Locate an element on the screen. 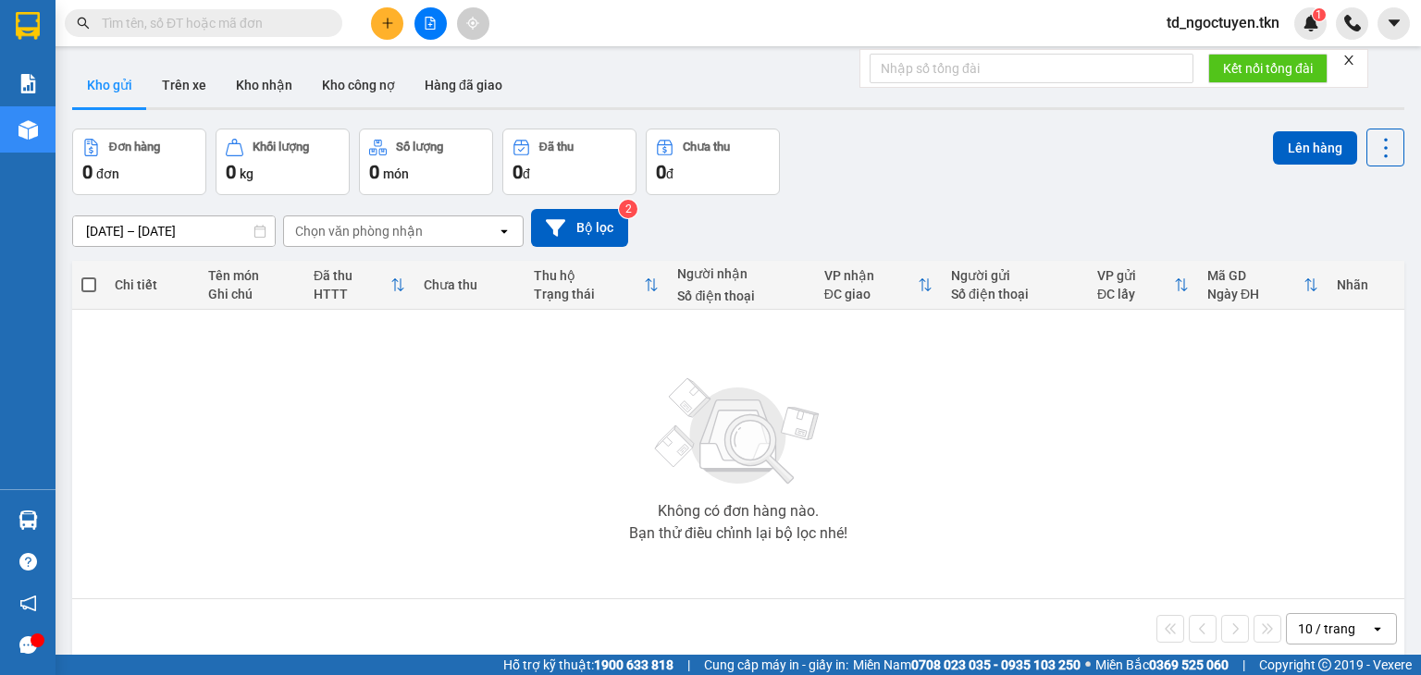  button: Đã thu0đ is located at coordinates (569, 162).